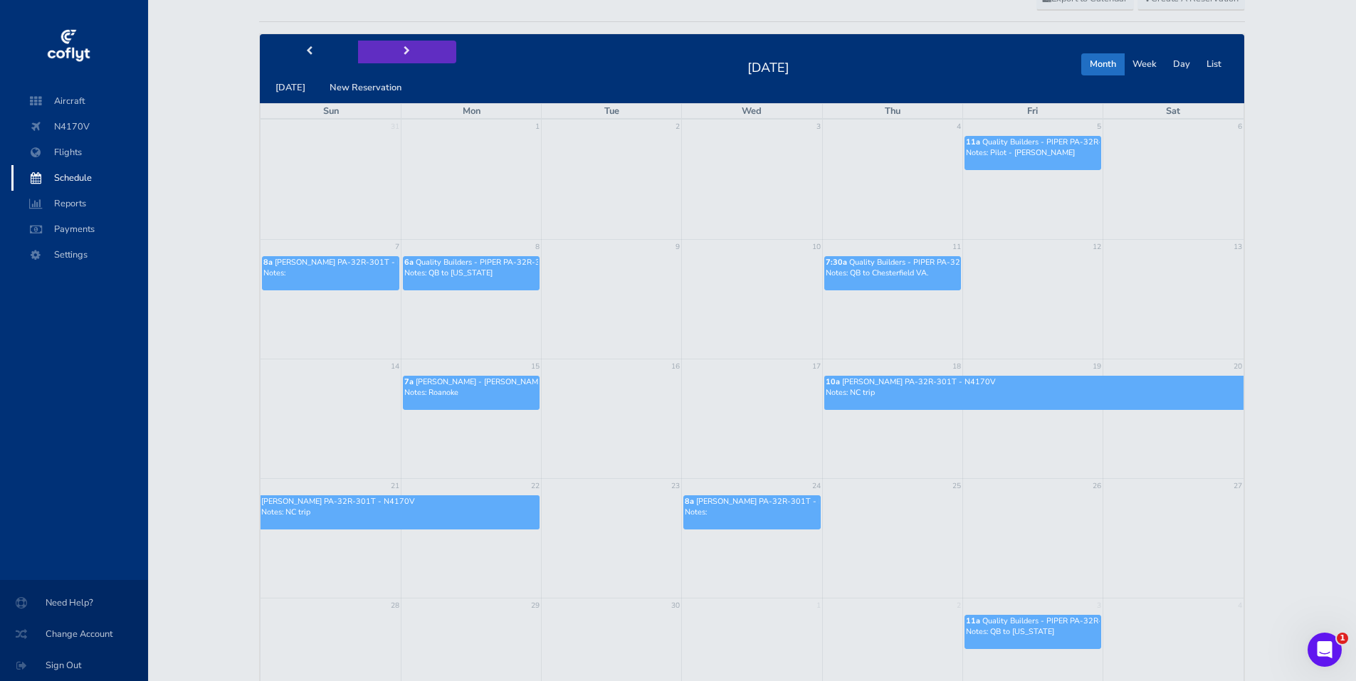  Describe the element at coordinates (837, 262) in the screenshot. I see `span: 7:30a` at that location.